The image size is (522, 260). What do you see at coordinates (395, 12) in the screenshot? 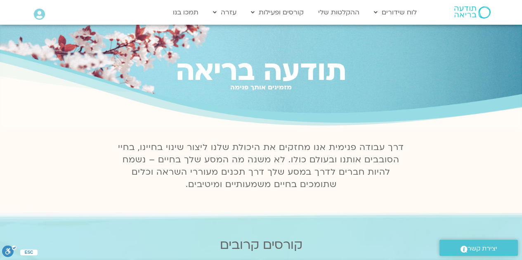
I see `a: לוח שידורים` at bounding box center [395, 12].